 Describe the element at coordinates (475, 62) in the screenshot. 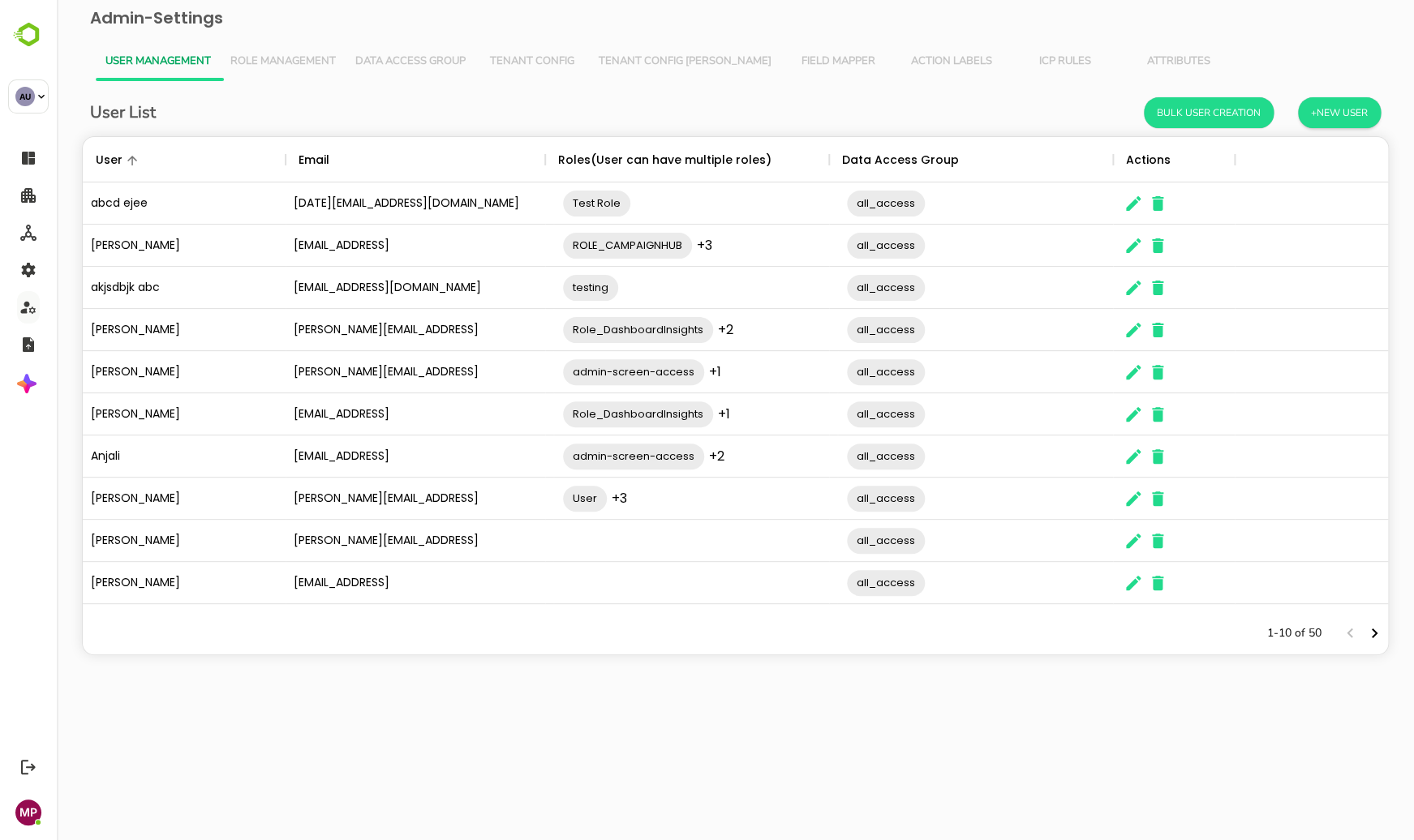

I see `span: Tenant Config` at that location.